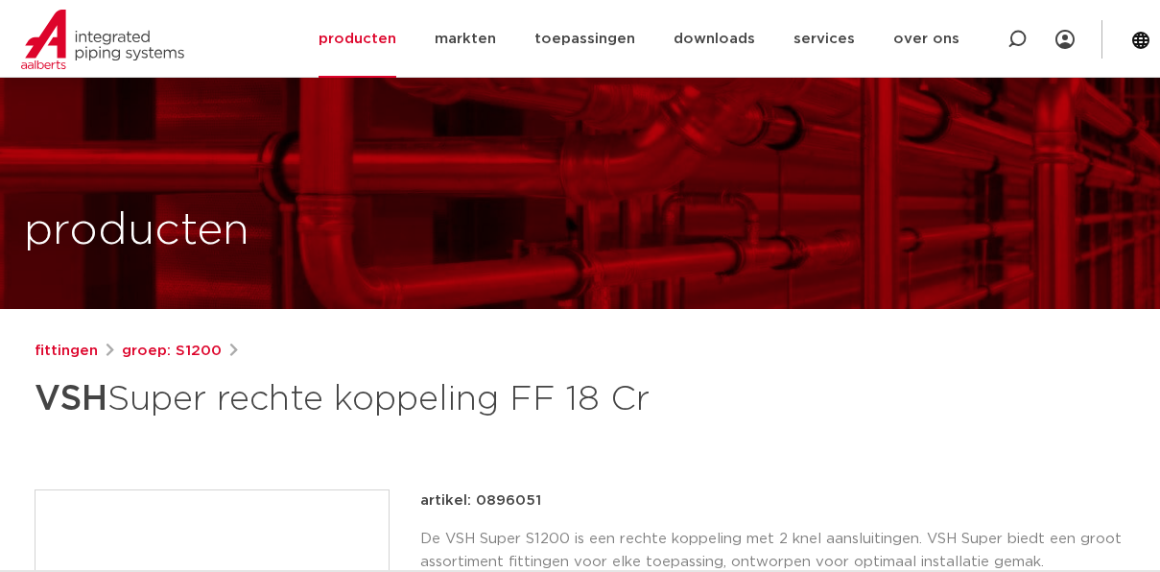 The width and height of the screenshot is (1160, 572). I want to click on h1: Super rechte koppeling FF 18 Cr, so click(394, 399).